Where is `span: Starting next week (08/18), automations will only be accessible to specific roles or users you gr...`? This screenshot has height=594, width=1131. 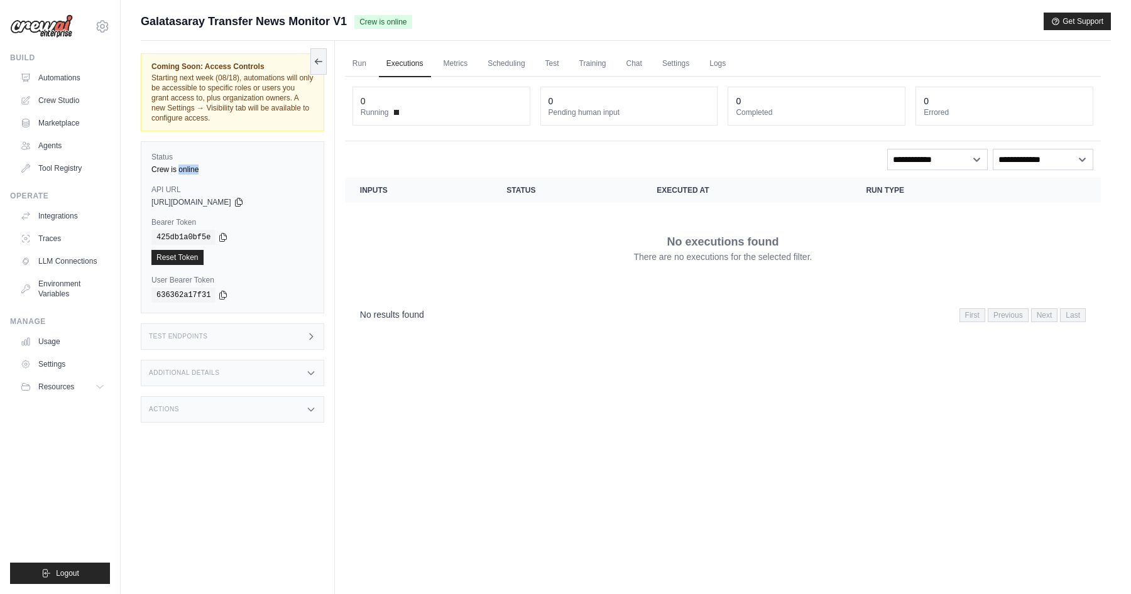 span: Starting next week (08/18), automations will only be accessible to specific roles or users you gr... is located at coordinates (232, 98).